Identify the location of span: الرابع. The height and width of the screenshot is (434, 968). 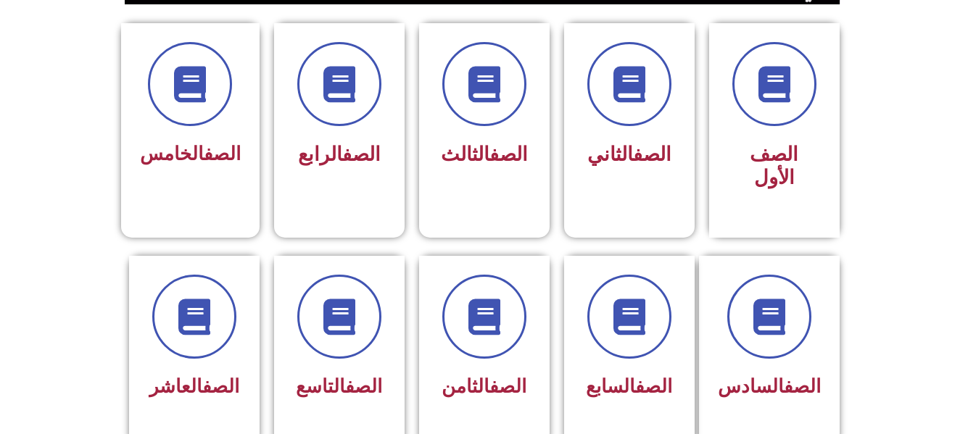
(339, 154).